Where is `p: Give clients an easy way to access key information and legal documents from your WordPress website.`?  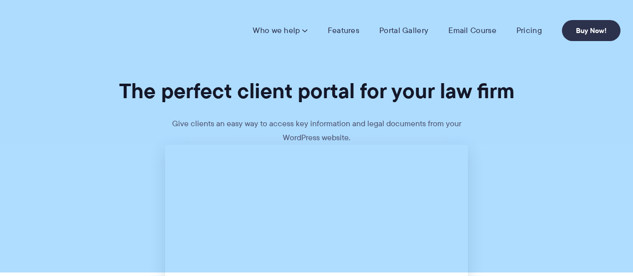
p: Give clients an easy way to access key information and legal documents from your WordPress website. is located at coordinates (317, 131).